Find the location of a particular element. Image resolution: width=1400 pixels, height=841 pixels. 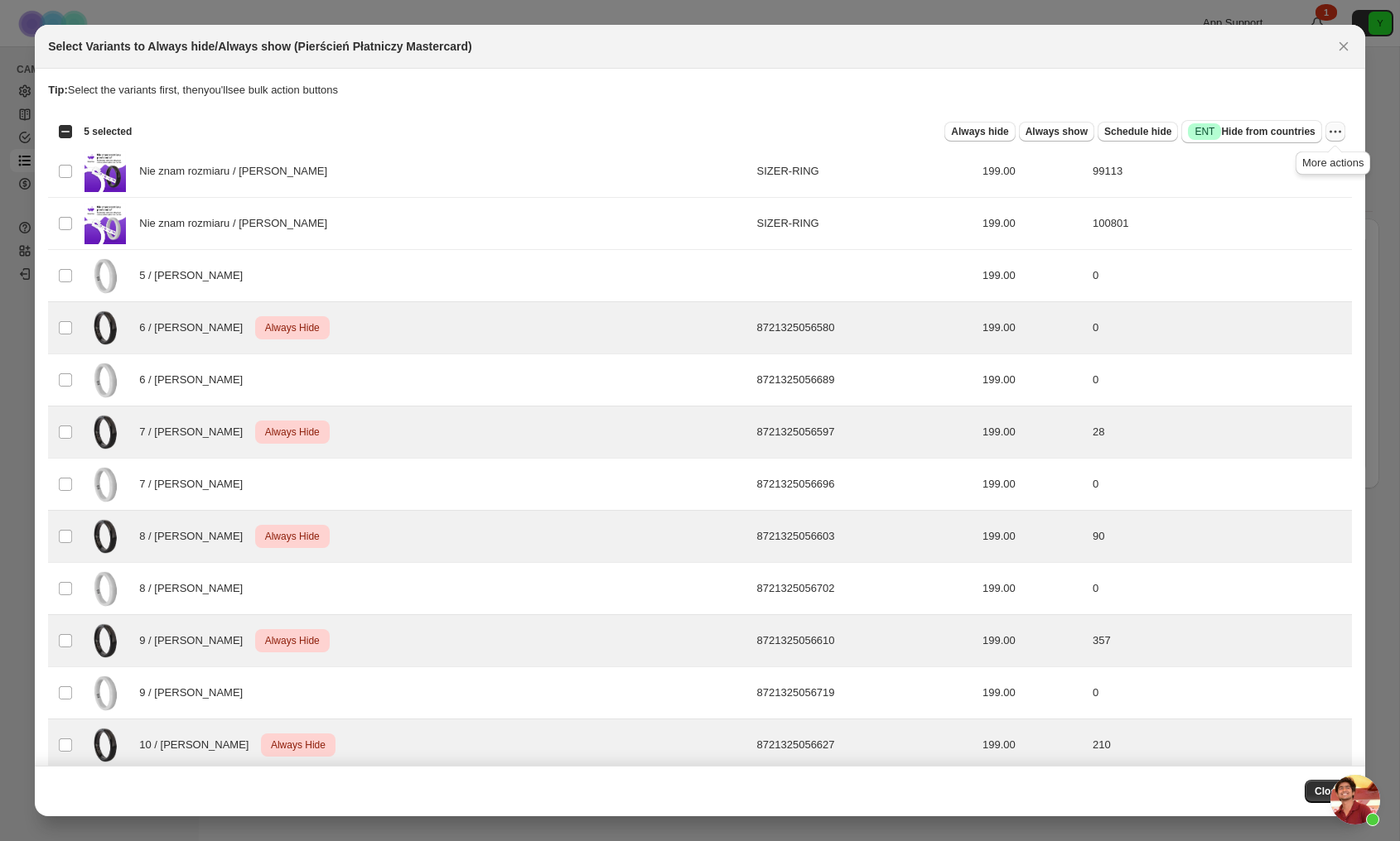

td: 99113 is located at coordinates (1220, 171).